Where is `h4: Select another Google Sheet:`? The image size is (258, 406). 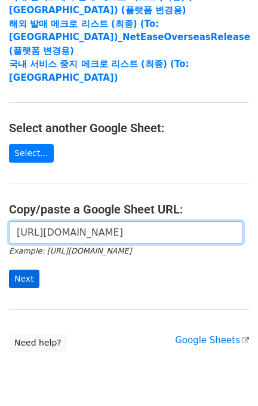
h4: Select another Google Sheet: is located at coordinates (129, 128).